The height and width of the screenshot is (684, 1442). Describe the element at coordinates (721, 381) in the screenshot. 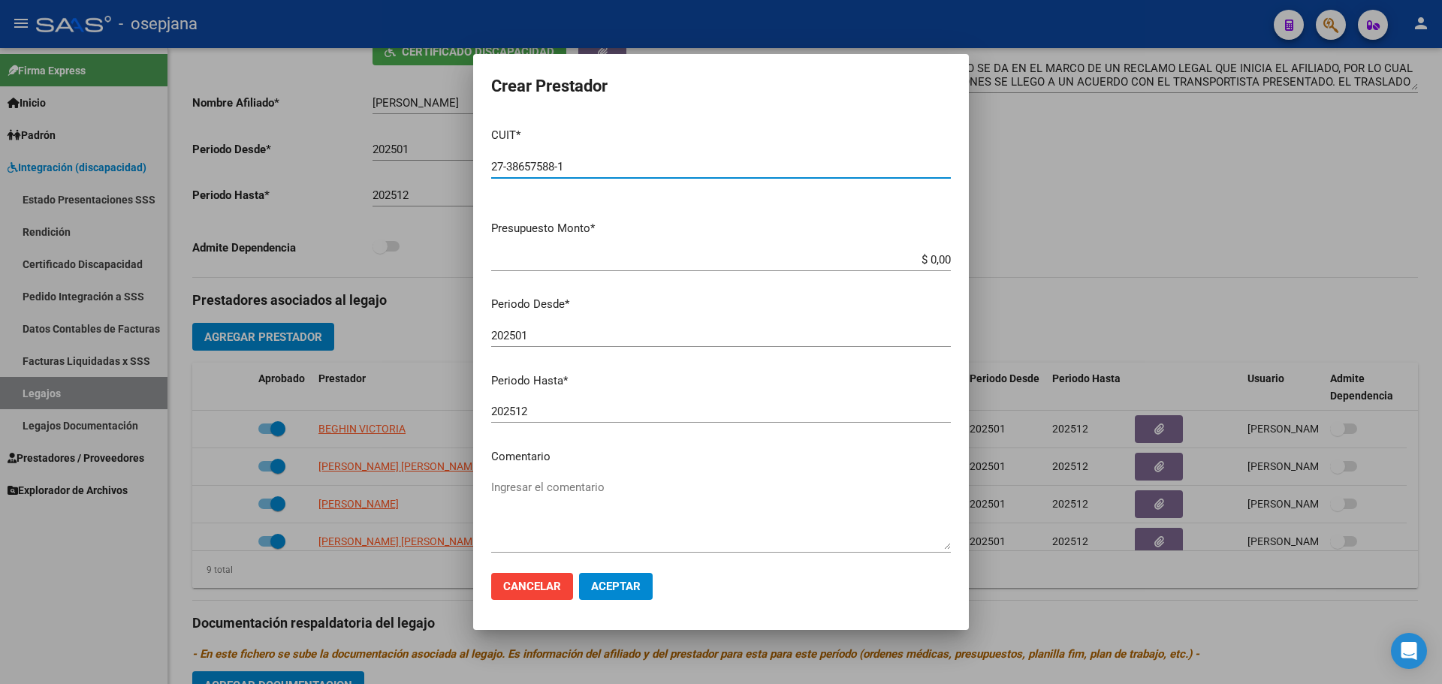

I see `p: Periodo Hasta` at that location.